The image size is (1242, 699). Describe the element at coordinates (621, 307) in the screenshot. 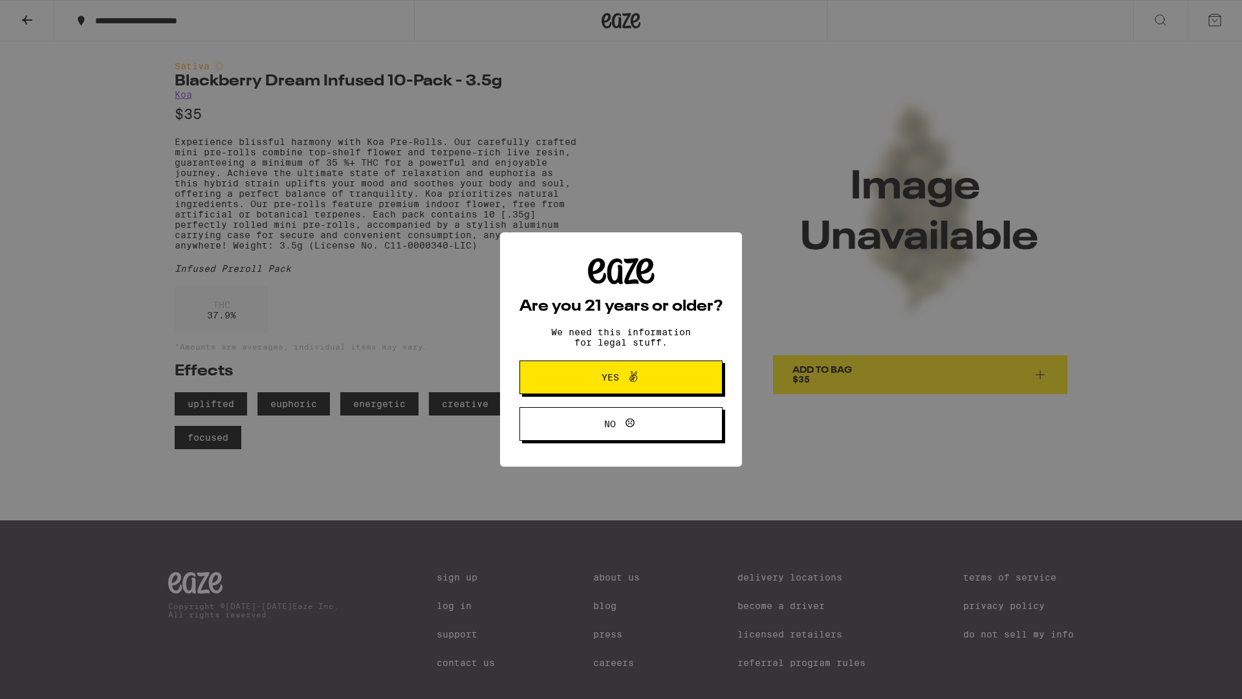

I see `h2: Are you 21 years or older?` at that location.